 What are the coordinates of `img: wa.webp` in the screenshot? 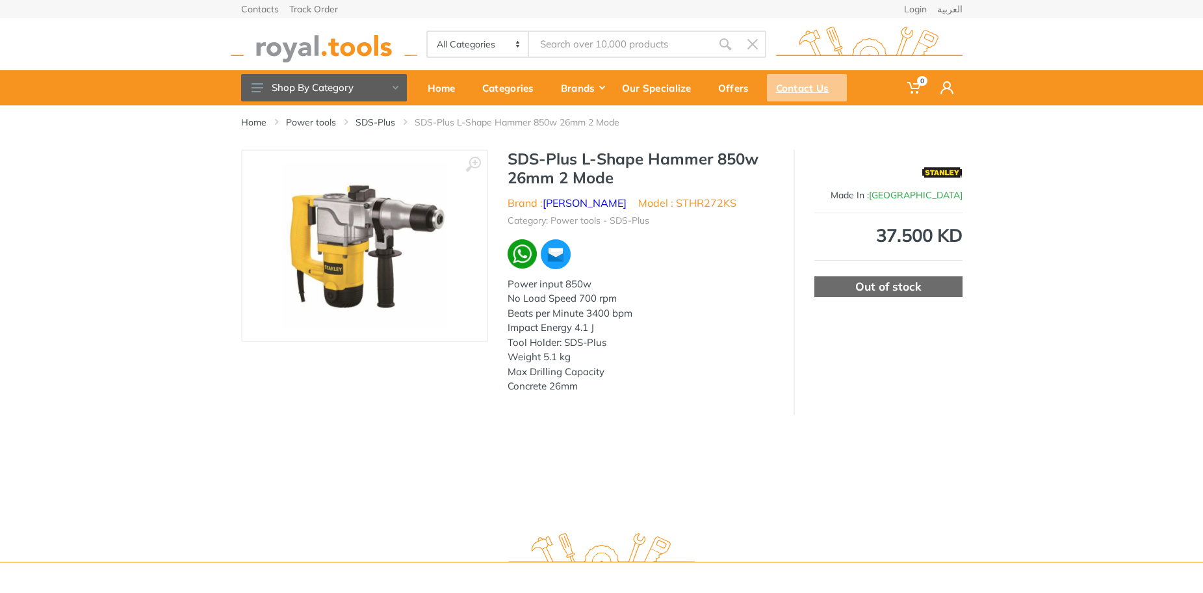 It's located at (523, 254).